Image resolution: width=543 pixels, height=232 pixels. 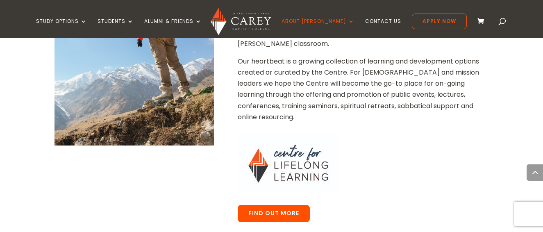 I want to click on a: Find out more, so click(x=274, y=214).